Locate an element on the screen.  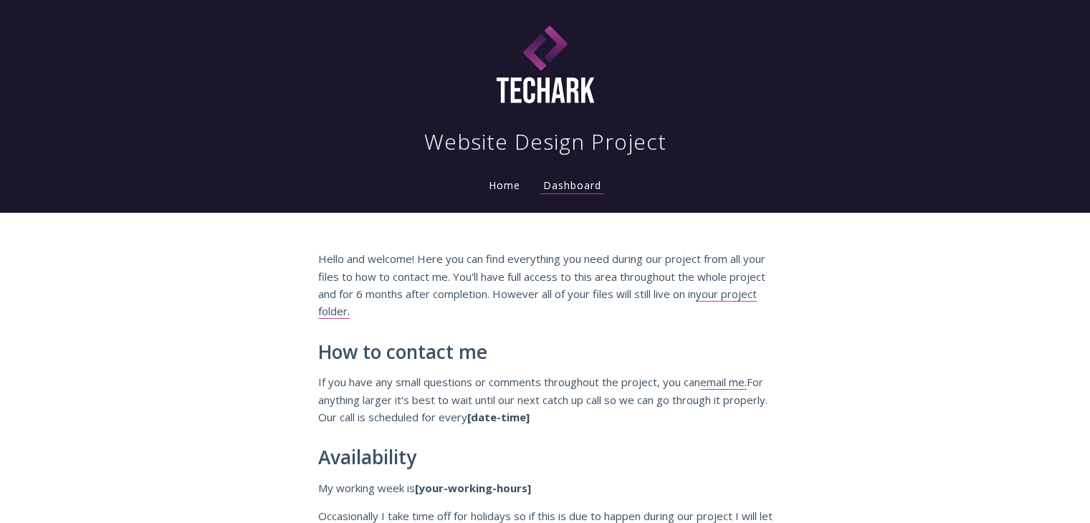
h1: Website Design Project is located at coordinates (546, 142).